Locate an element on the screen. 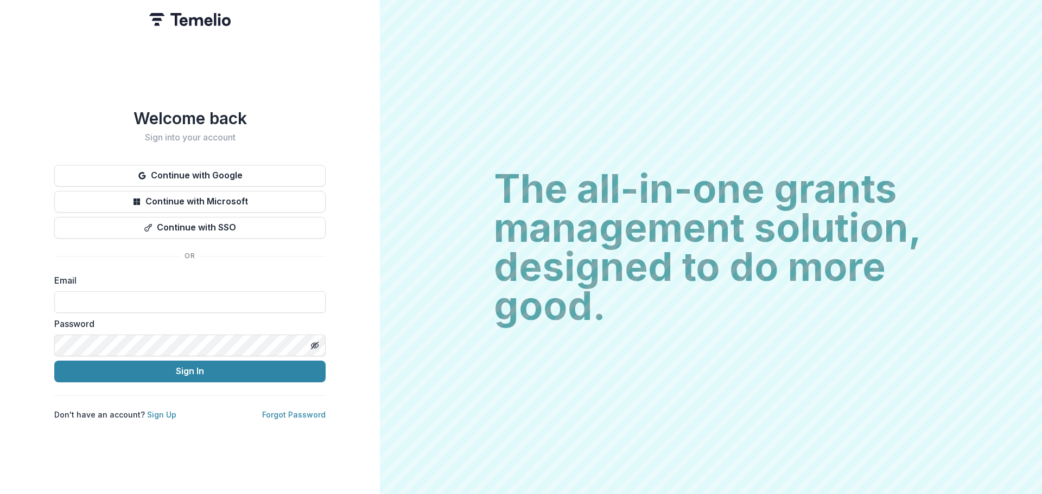 Image resolution: width=1042 pixels, height=494 pixels. img: Temelio is located at coordinates (190, 20).